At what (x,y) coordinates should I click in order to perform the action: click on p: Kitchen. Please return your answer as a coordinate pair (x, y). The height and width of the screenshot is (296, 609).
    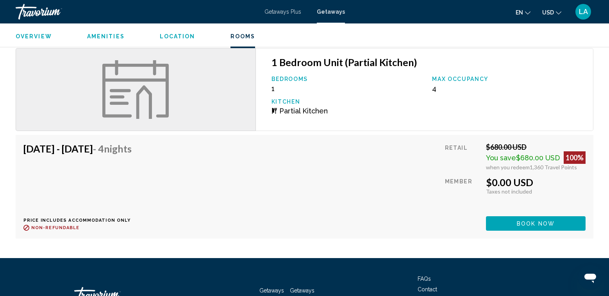
    Looking at the image, I should click on (348, 102).